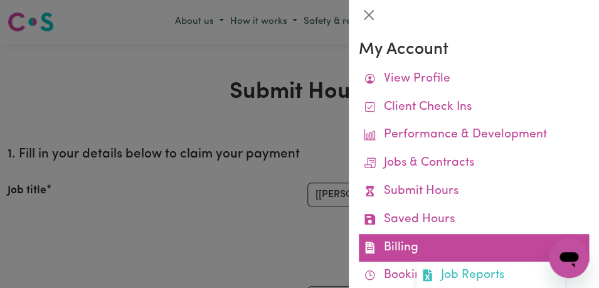  I want to click on button: Close, so click(369, 15).